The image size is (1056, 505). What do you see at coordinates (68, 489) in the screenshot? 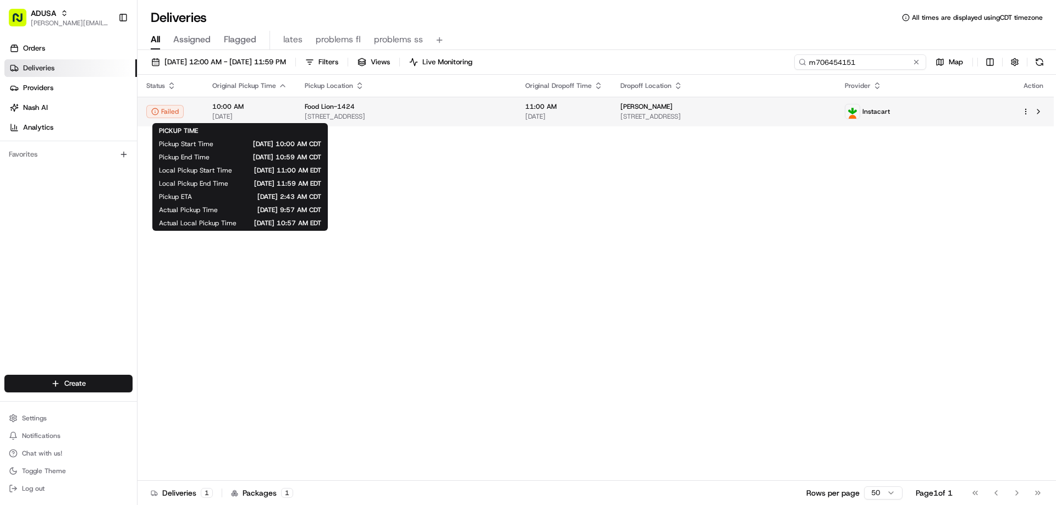
I see `button: Log out` at bounding box center [68, 489].